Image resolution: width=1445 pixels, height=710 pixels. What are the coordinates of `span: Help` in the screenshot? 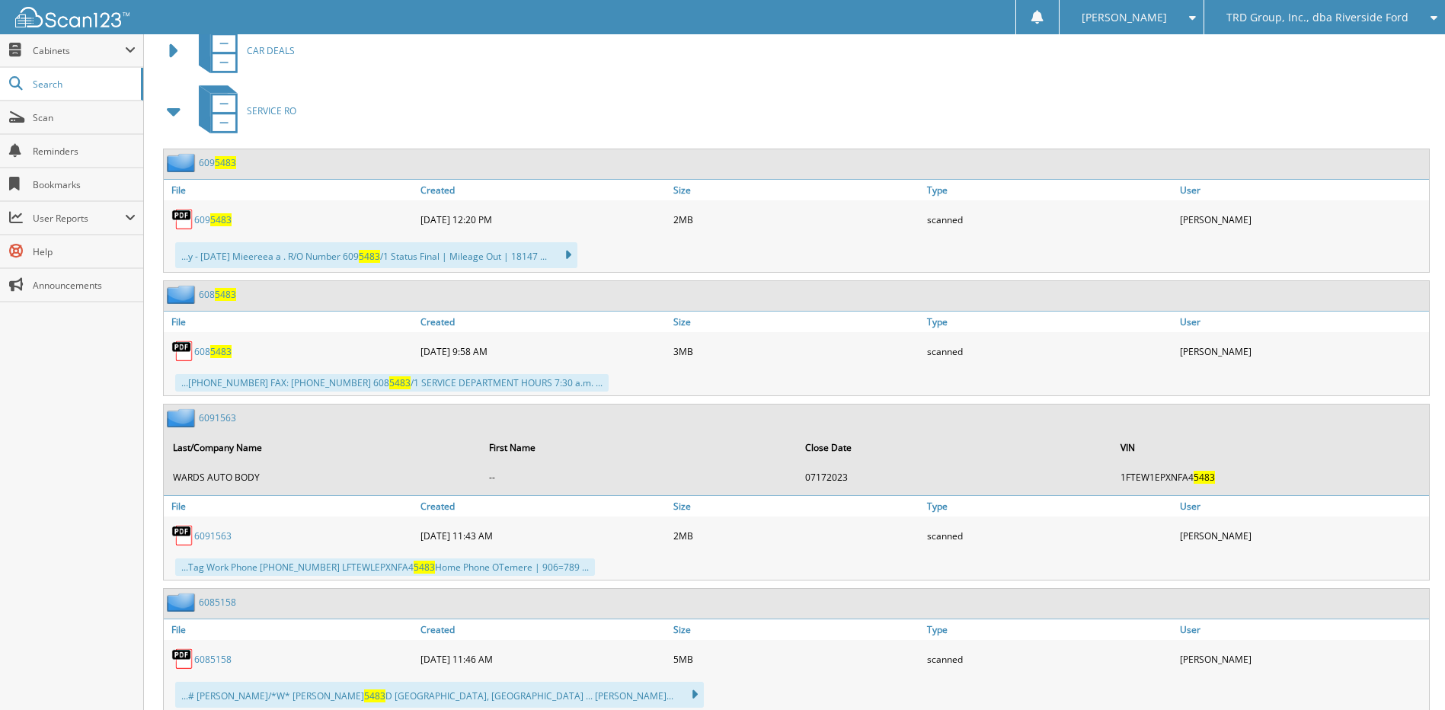 It's located at (84, 251).